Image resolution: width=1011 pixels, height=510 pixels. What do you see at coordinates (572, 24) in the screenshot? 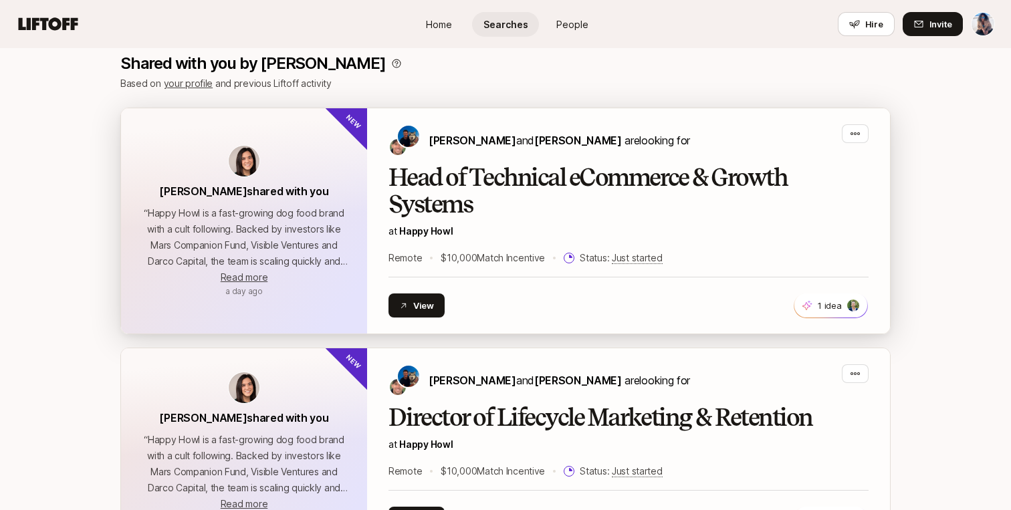
I see `span: People` at bounding box center [572, 24].